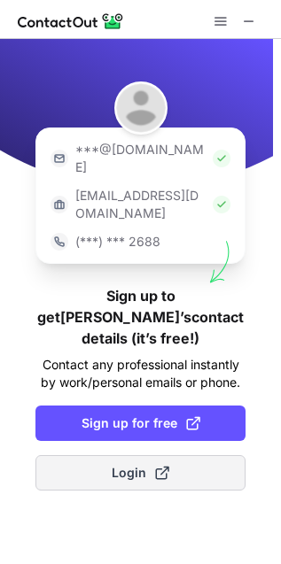  I want to click on img: ContactOut v5.3.10, so click(71, 21).